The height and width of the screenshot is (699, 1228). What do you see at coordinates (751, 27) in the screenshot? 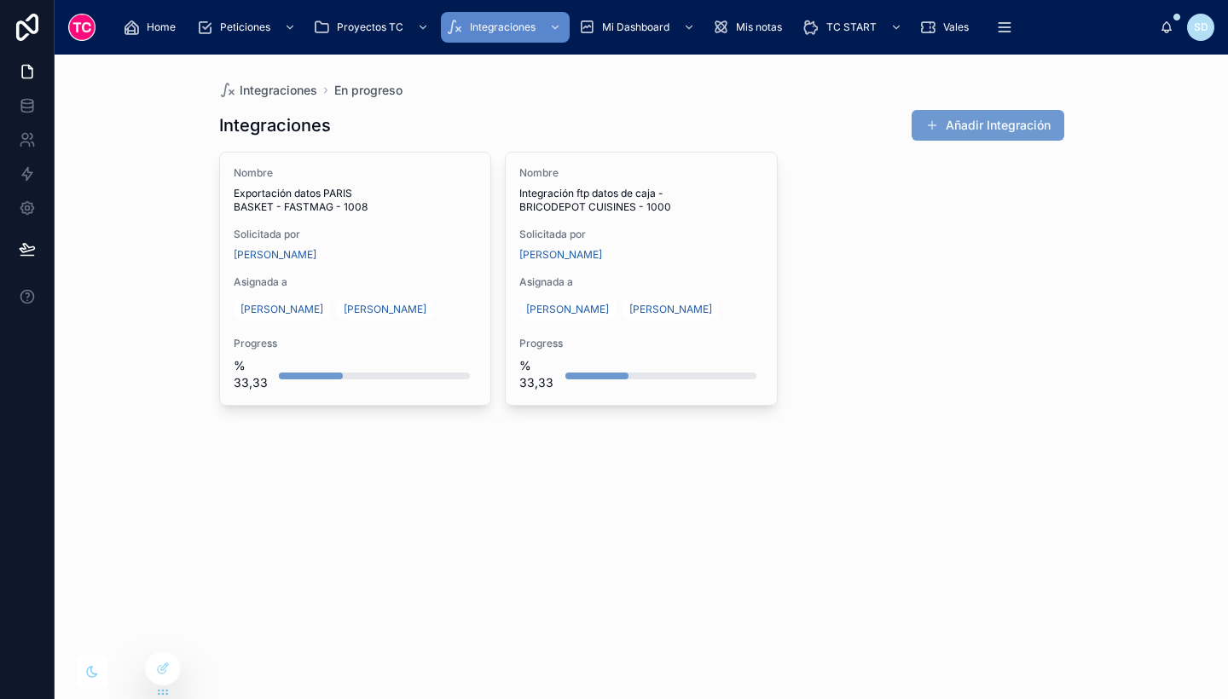
I see `a: Mis notas` at bounding box center [751, 27].